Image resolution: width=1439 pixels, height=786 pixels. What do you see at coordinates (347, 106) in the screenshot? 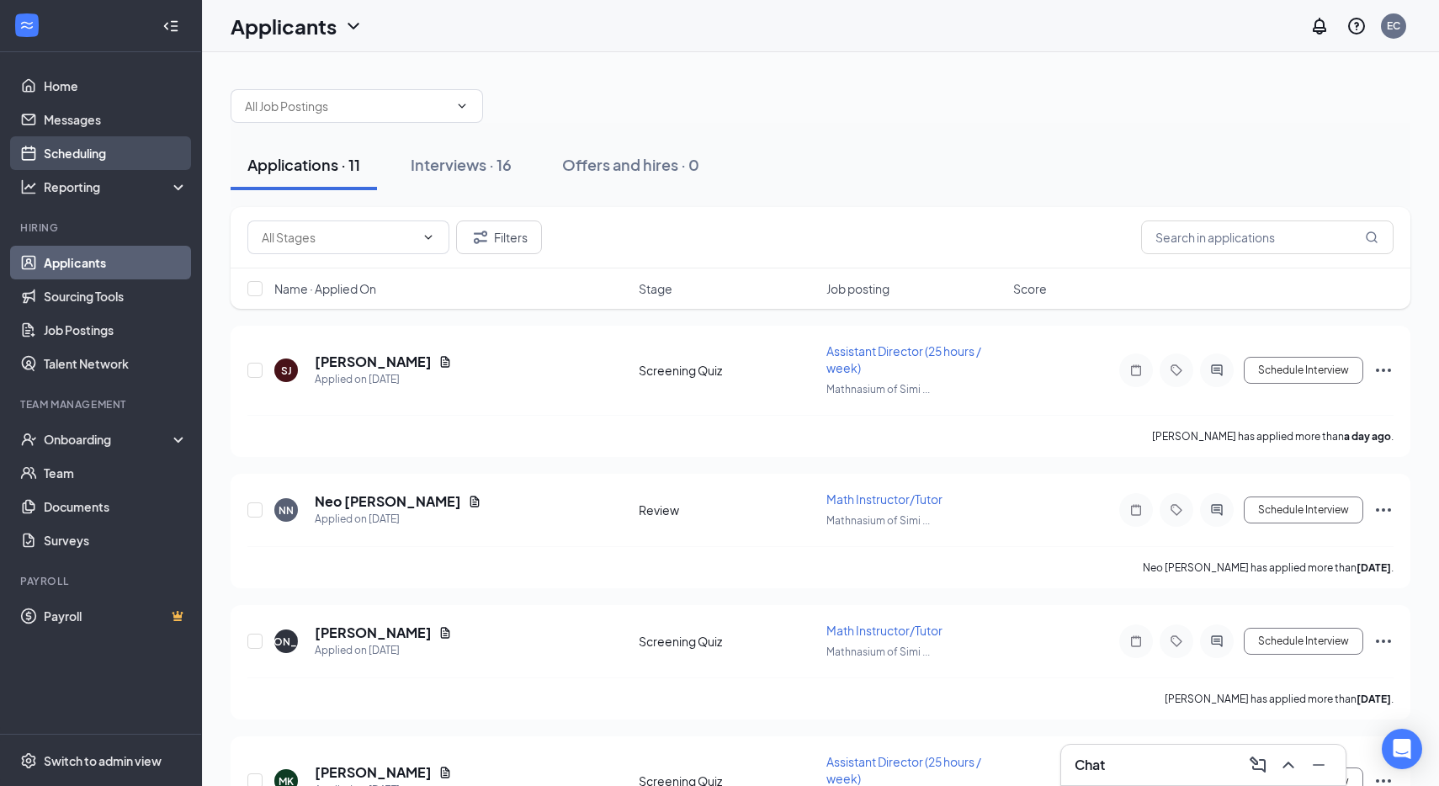
I see `input: All Job Postings` at bounding box center [347, 106].